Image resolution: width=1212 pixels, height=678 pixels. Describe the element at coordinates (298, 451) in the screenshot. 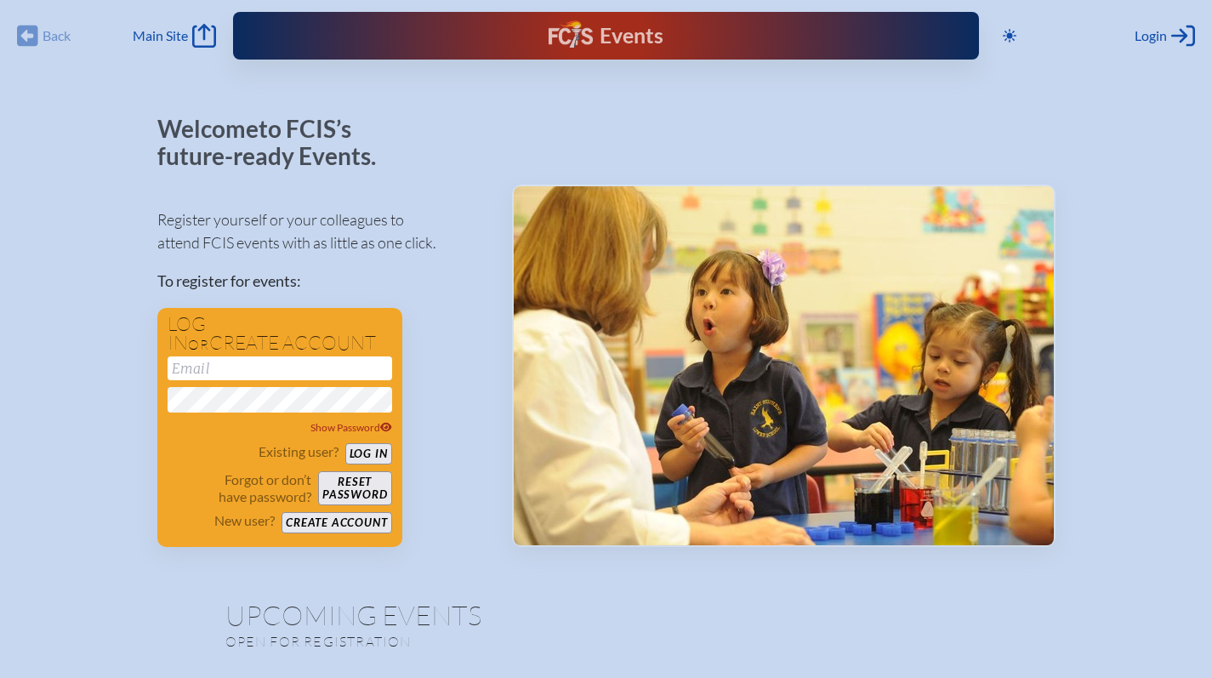

I see `p: Existing user?` at that location.